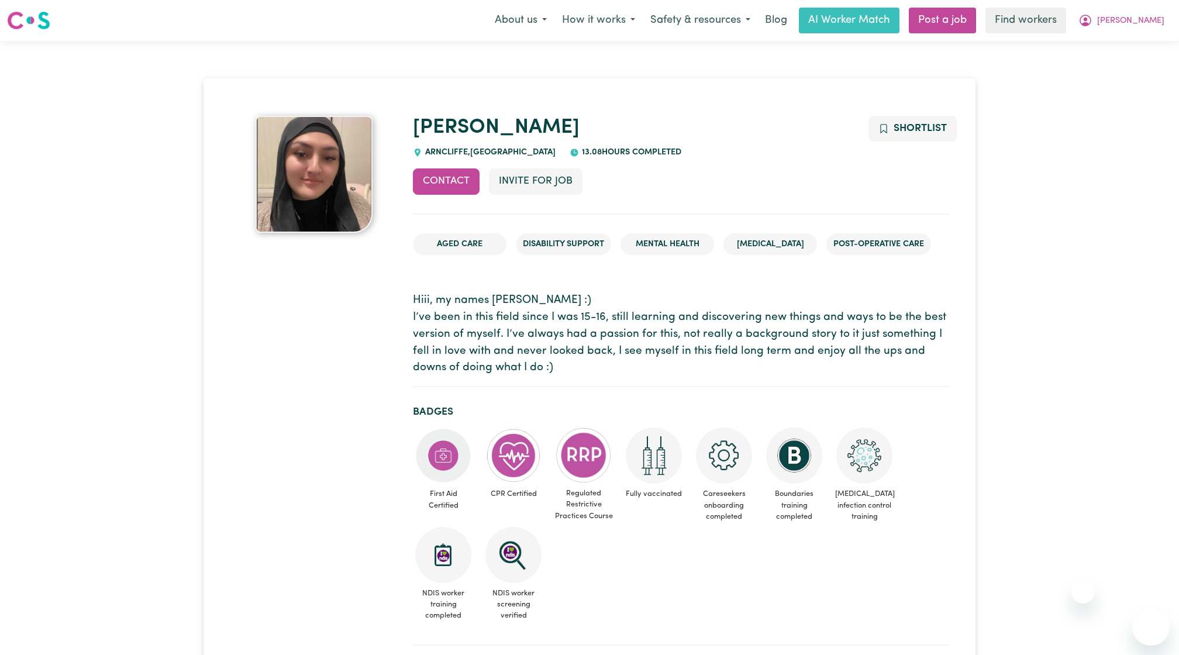 The image size is (1179, 655). I want to click on button: Add to shortlist, so click(913, 129).